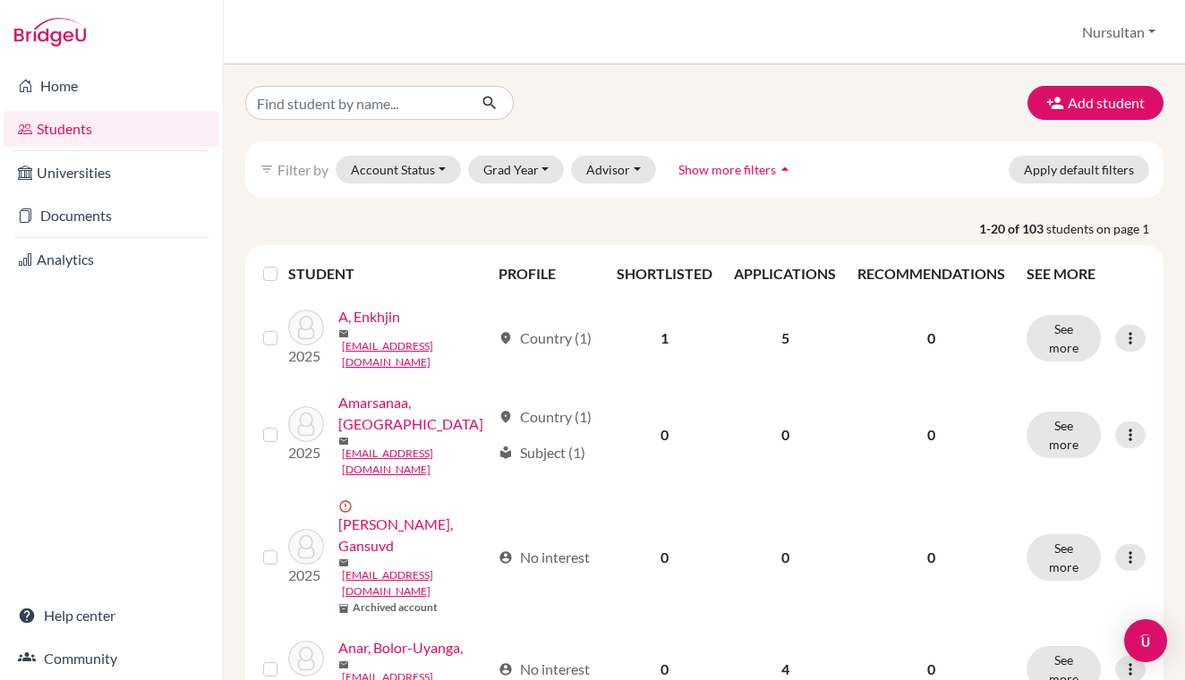 The image size is (1185, 680). Describe the element at coordinates (398, 169) in the screenshot. I see `button: Account Status` at that location.